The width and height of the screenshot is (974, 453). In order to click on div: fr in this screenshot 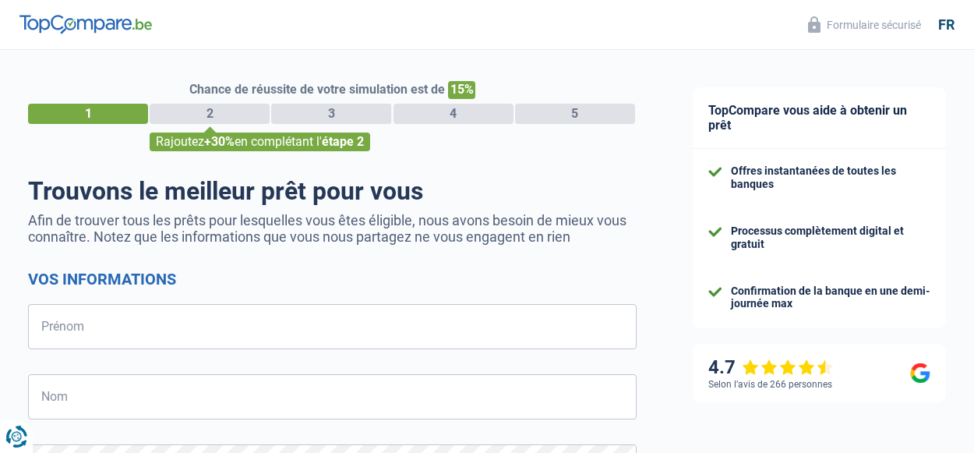, I will do `click(946, 25)`.